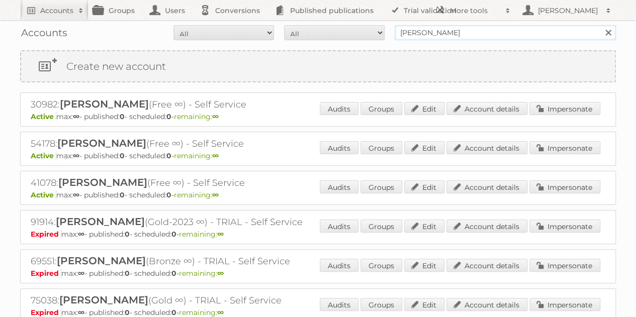 This screenshot has height=317, width=636. I want to click on h2: 75038: (Gold ∞) - TRIAL - Self Service, so click(207, 301).